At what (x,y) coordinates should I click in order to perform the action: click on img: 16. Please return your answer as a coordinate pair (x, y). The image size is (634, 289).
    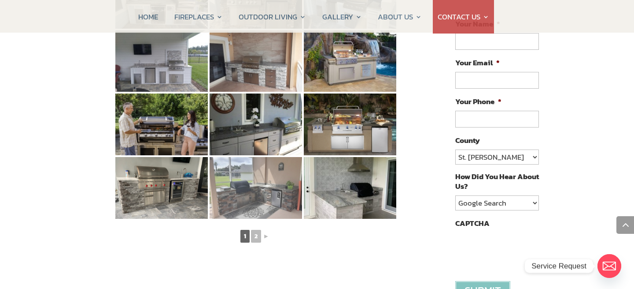
    Looking at the image, I should click on (256, 61).